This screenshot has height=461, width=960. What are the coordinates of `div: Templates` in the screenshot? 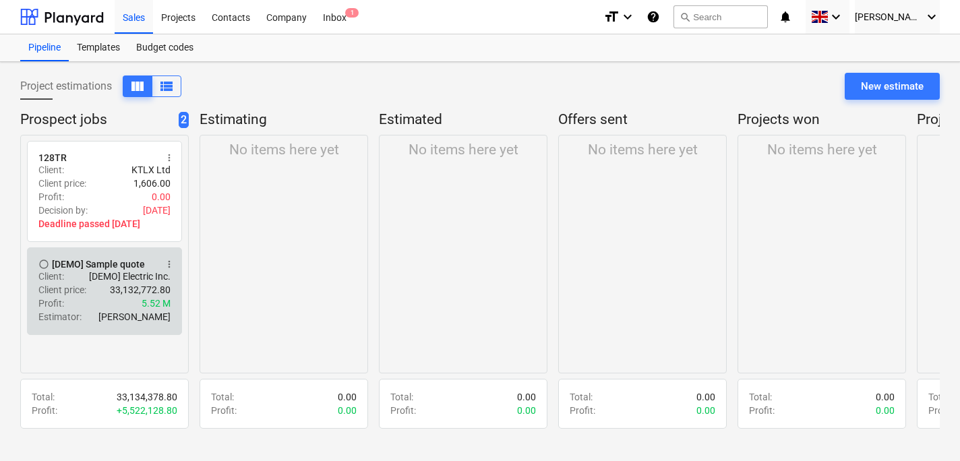 It's located at (98, 48).